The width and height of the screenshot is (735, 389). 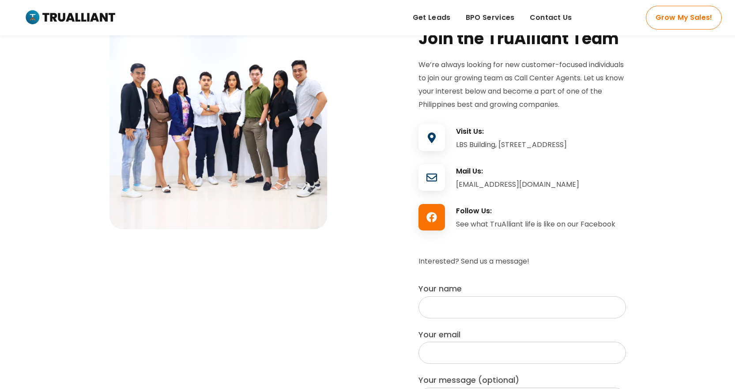 What do you see at coordinates (522, 307) in the screenshot?
I see `input: Your name` at bounding box center [522, 307].